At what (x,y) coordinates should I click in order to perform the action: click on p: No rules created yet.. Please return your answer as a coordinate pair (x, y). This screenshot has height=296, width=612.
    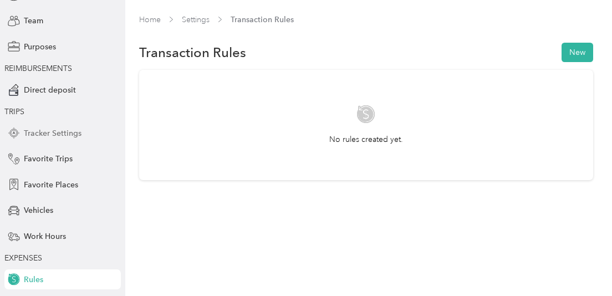
    Looking at the image, I should click on (366, 139).